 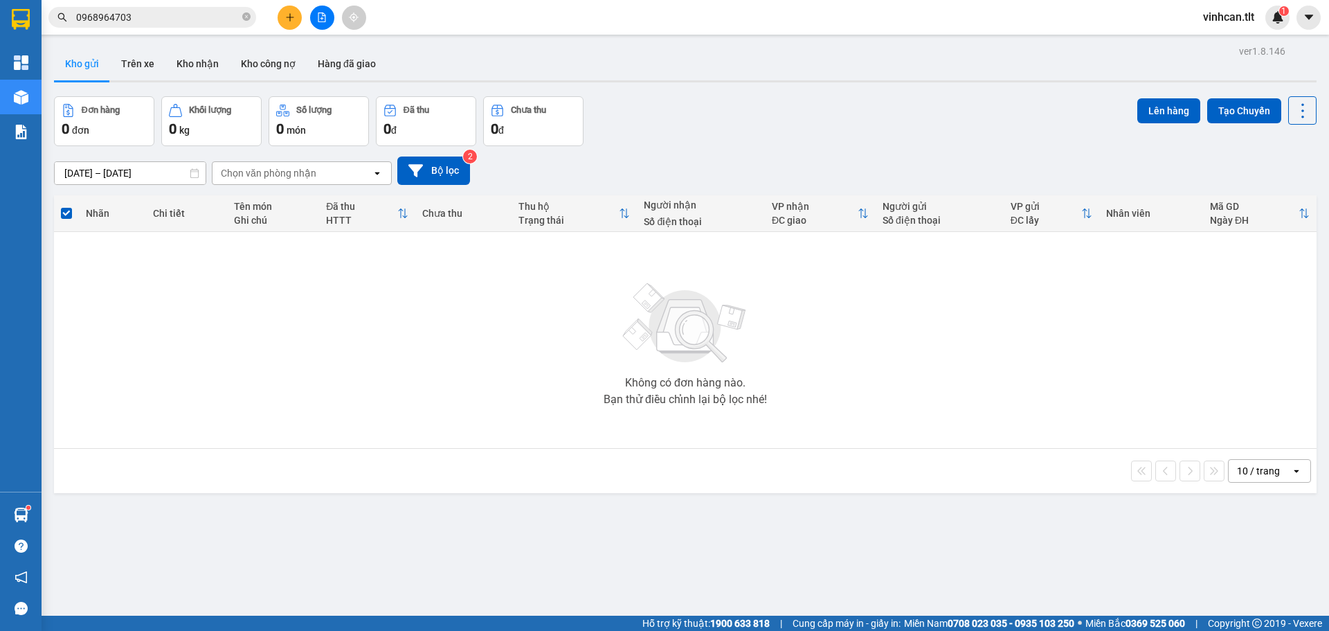 What do you see at coordinates (210, 110) in the screenshot?
I see `div: Khối lượng` at bounding box center [210, 110].